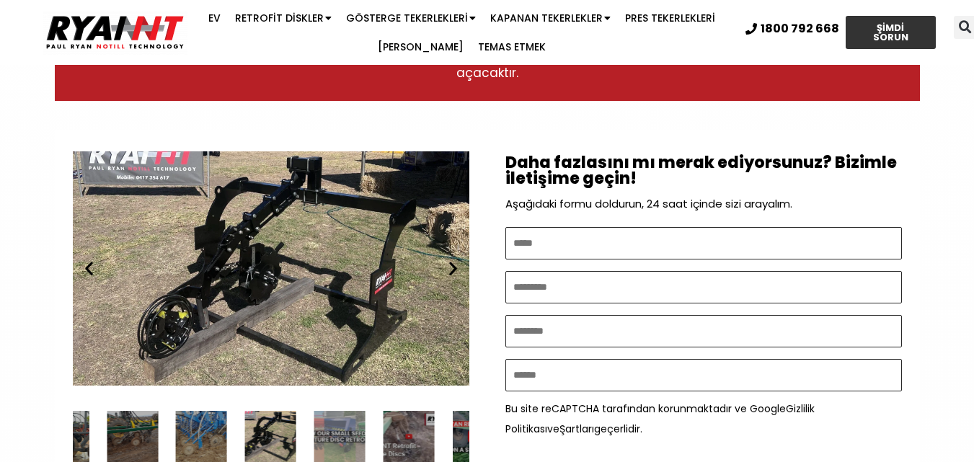 The height and width of the screenshot is (462, 974). Describe the element at coordinates (891, 32) in the screenshot. I see `font: ŞİMDİ SORUN` at that location.